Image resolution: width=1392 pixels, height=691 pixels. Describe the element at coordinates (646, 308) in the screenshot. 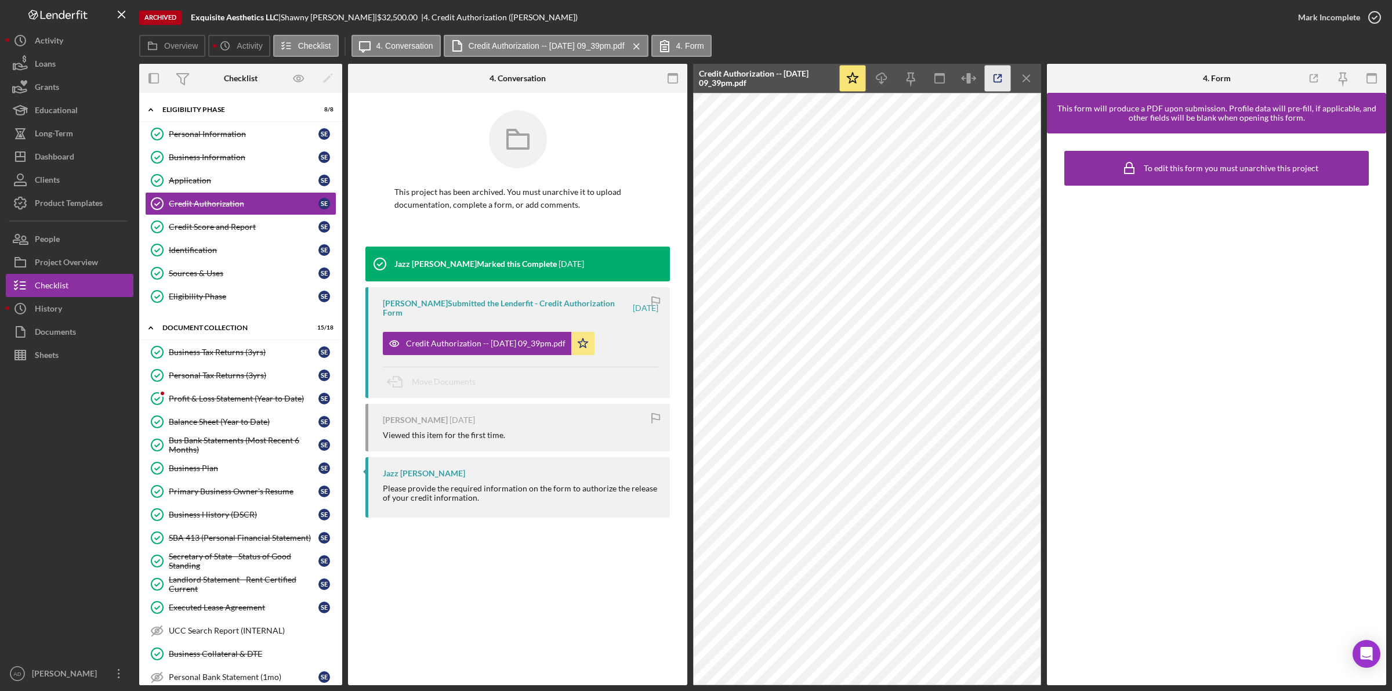

I see `time: 2025-05-13 01:39` at that location.